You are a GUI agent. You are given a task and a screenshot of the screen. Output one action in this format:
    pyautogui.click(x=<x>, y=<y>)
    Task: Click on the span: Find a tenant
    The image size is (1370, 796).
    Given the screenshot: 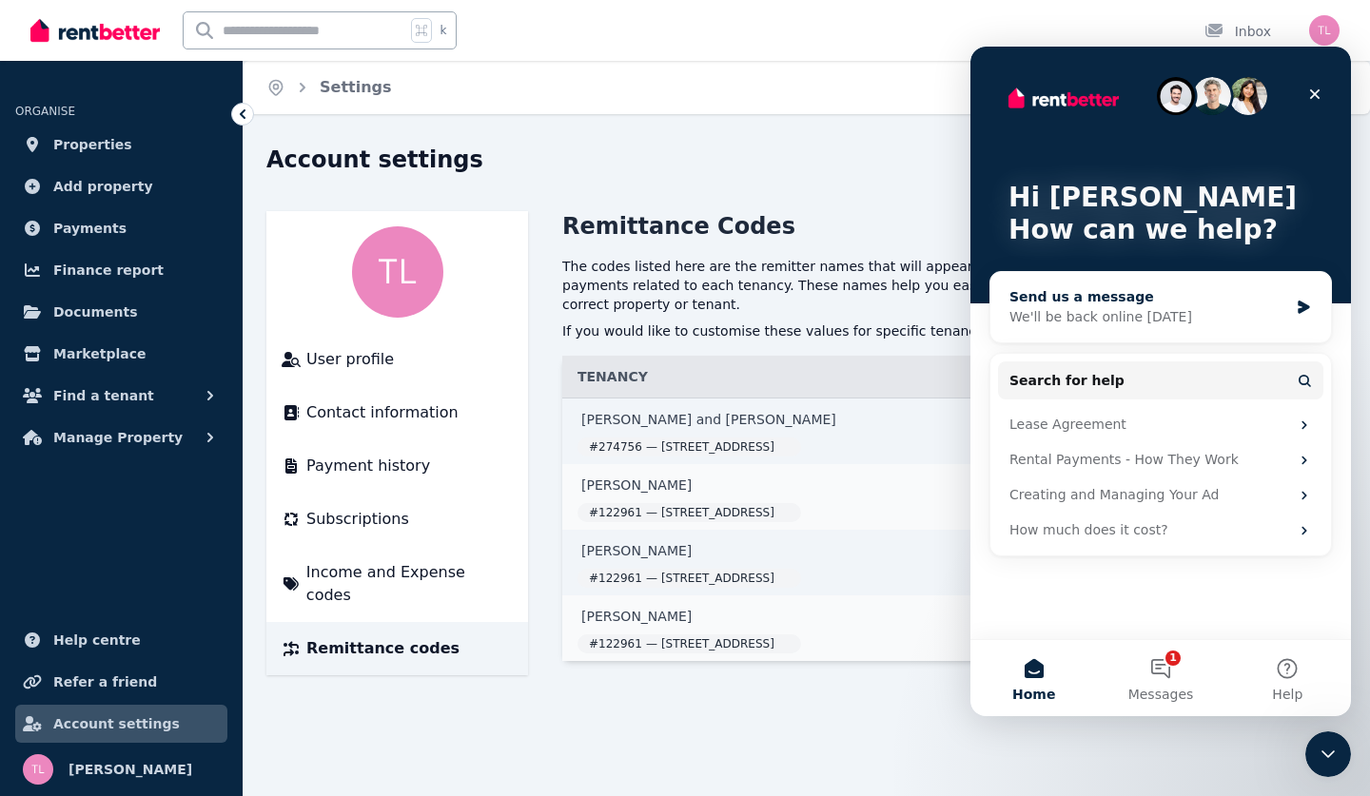 What is the action you would take?
    pyautogui.click(x=104, y=396)
    